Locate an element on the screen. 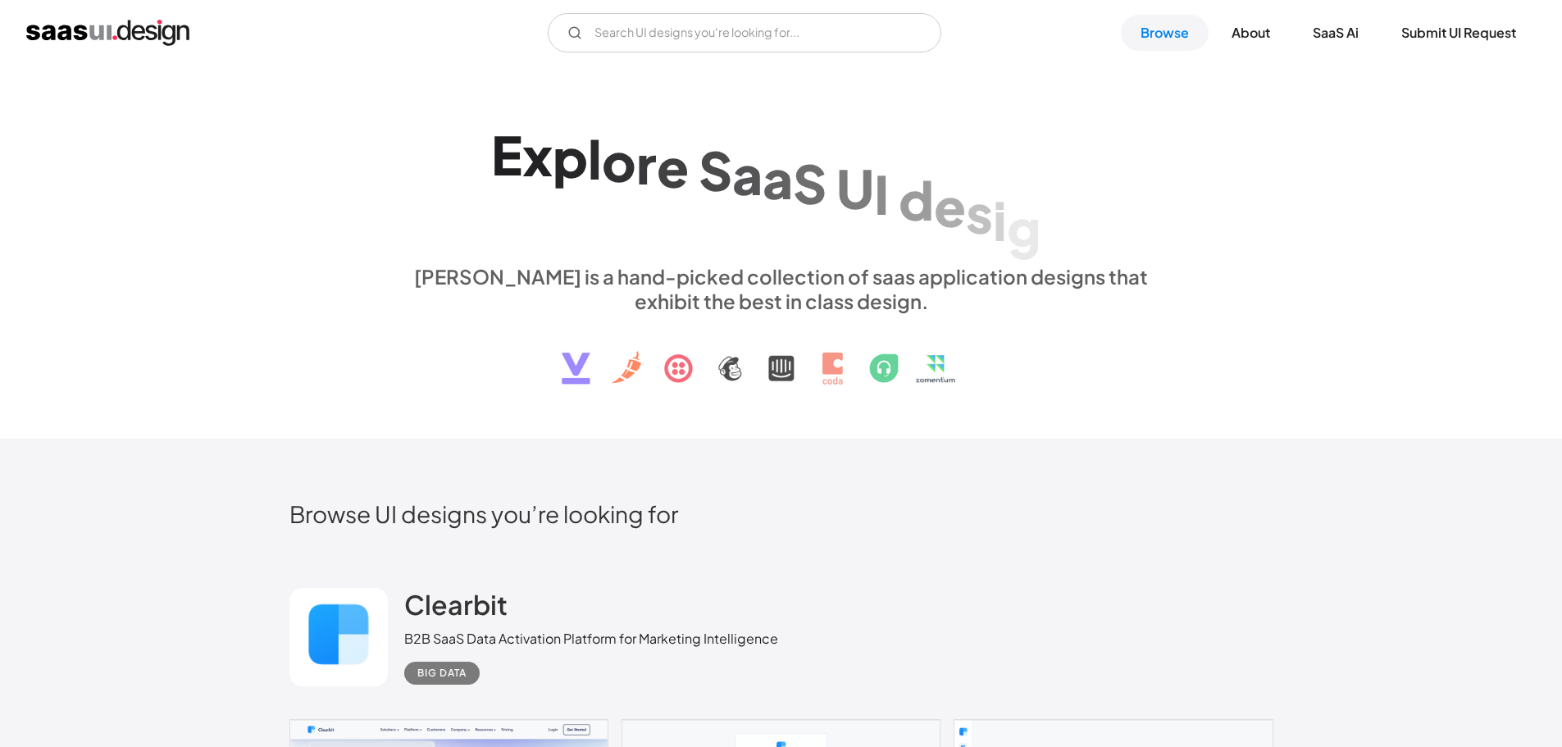  div: U is located at coordinates (855, 188).